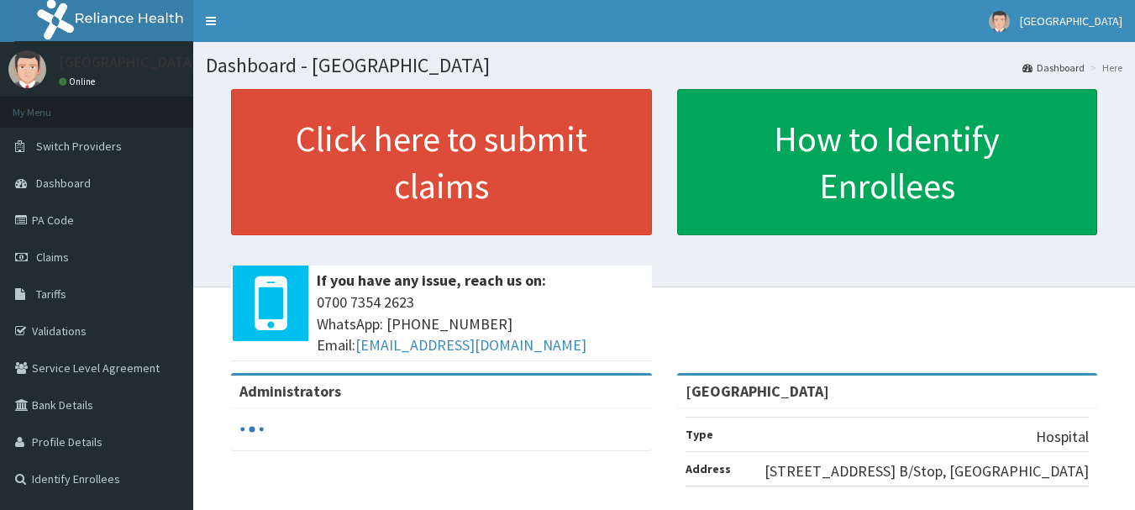 This screenshot has width=1135, height=510. What do you see at coordinates (79, 146) in the screenshot?
I see `span: Switch Providers` at bounding box center [79, 146].